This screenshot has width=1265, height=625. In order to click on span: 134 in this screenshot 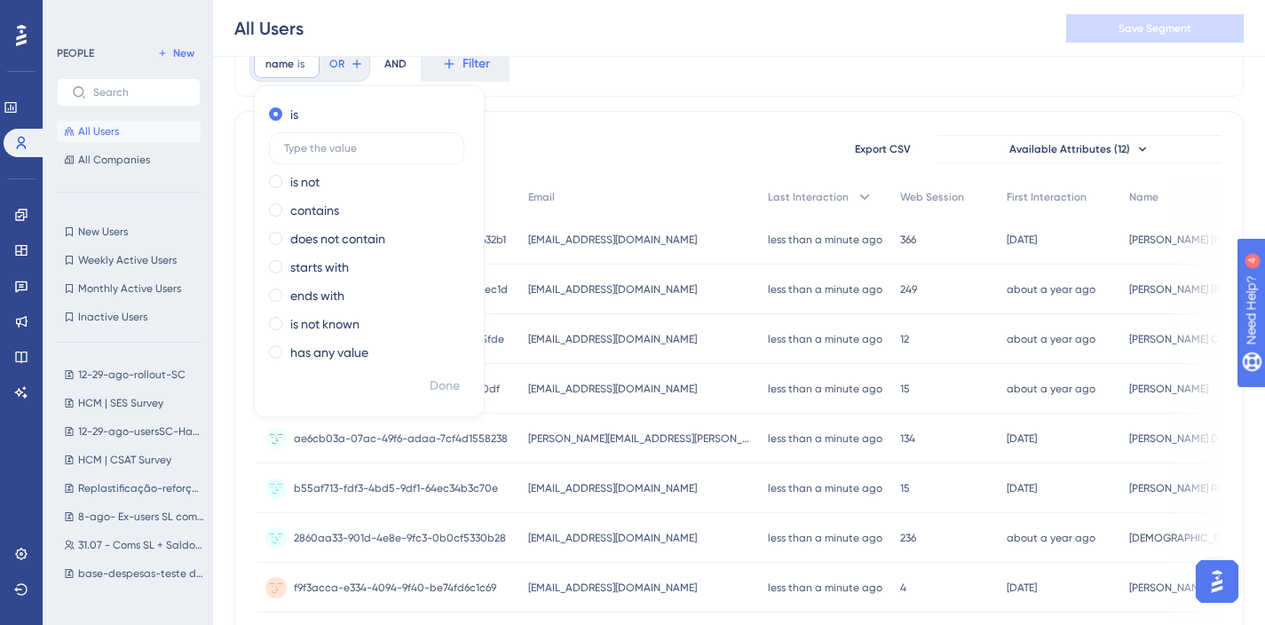, I will do `click(907, 438)`.